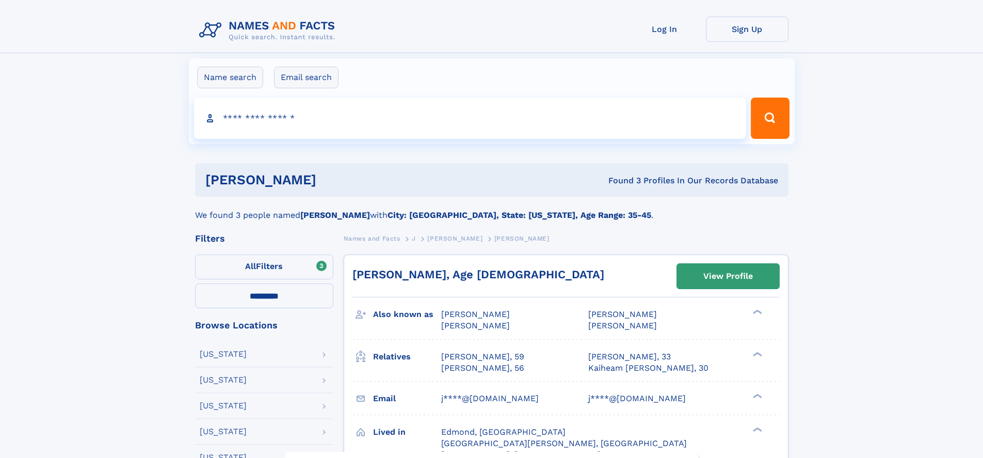 This screenshot has height=458, width=983. Describe the element at coordinates (414, 238) in the screenshot. I see `span: J` at that location.